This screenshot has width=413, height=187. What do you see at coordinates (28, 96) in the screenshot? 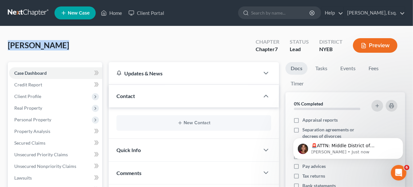
I see `span: Client Profile` at bounding box center [28, 96].